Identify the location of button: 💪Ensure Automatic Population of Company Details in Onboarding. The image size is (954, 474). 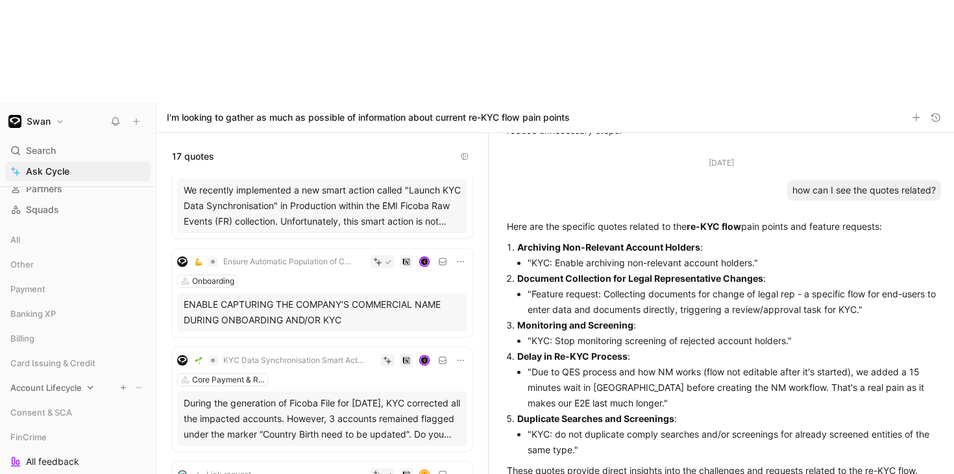
(275, 262).